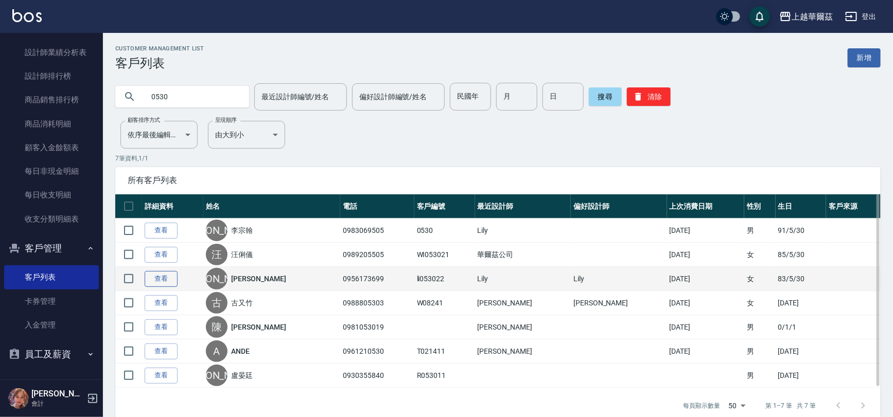 The width and height of the screenshot is (893, 417). What do you see at coordinates (217, 351) in the screenshot?
I see `div: A` at bounding box center [217, 351].